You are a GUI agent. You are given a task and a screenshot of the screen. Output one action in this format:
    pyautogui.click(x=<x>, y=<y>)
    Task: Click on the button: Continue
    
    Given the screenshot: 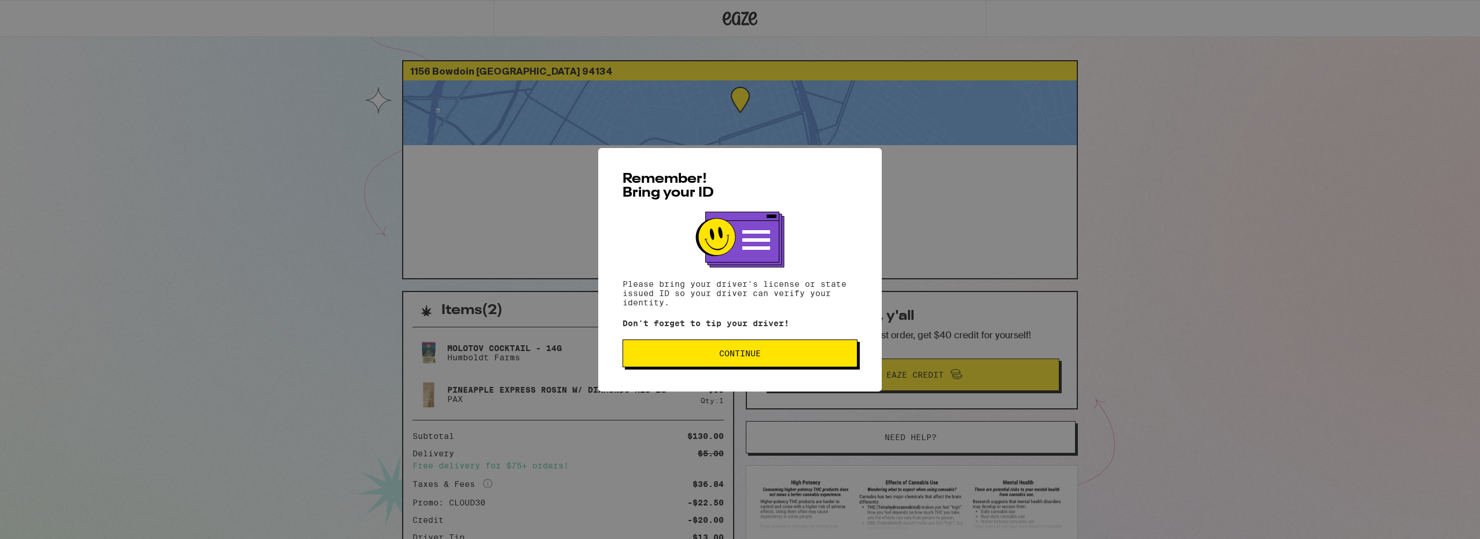 What is the action you would take?
    pyautogui.click(x=740, y=354)
    